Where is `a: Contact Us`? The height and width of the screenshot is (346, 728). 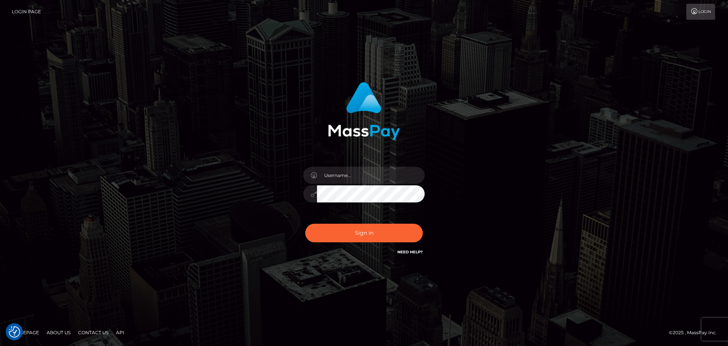
a: Contact Us is located at coordinates (93, 332).